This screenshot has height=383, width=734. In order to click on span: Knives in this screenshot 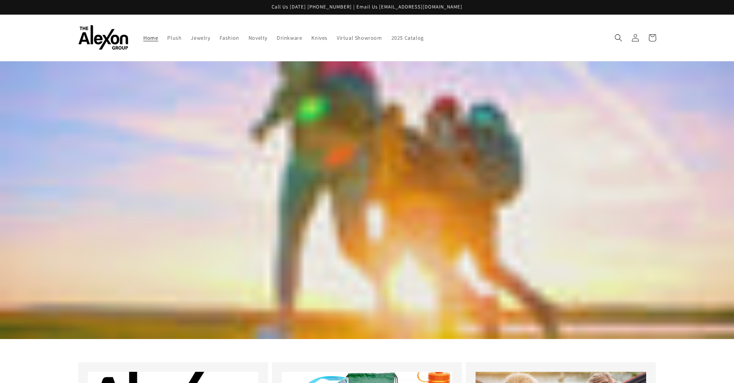, I will do `click(320, 38)`.